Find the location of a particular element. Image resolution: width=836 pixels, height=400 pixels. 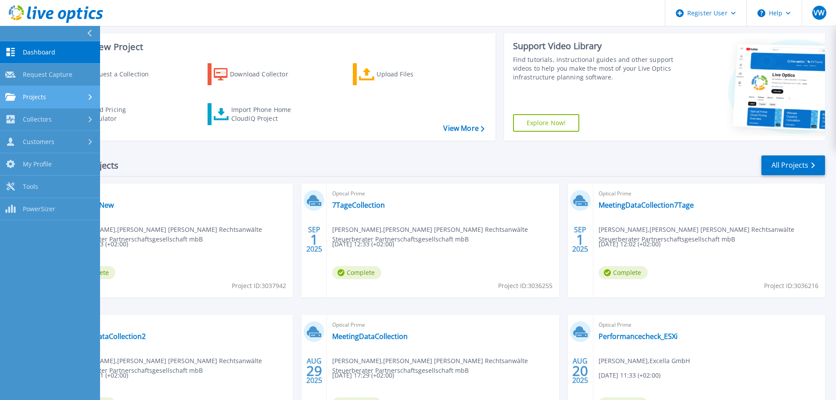

a: Upload Files is located at coordinates (401, 74).